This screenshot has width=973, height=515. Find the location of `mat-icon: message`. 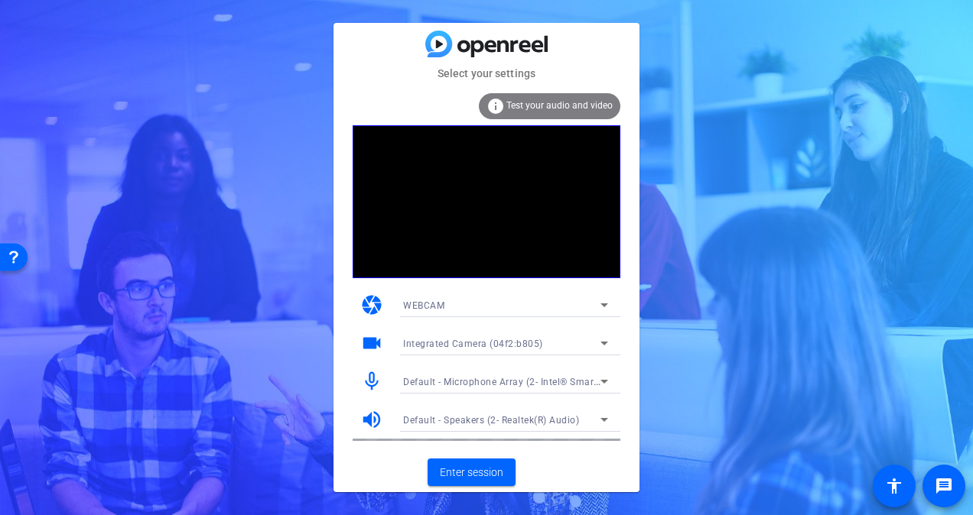

mat-icon: message is located at coordinates (943, 486).